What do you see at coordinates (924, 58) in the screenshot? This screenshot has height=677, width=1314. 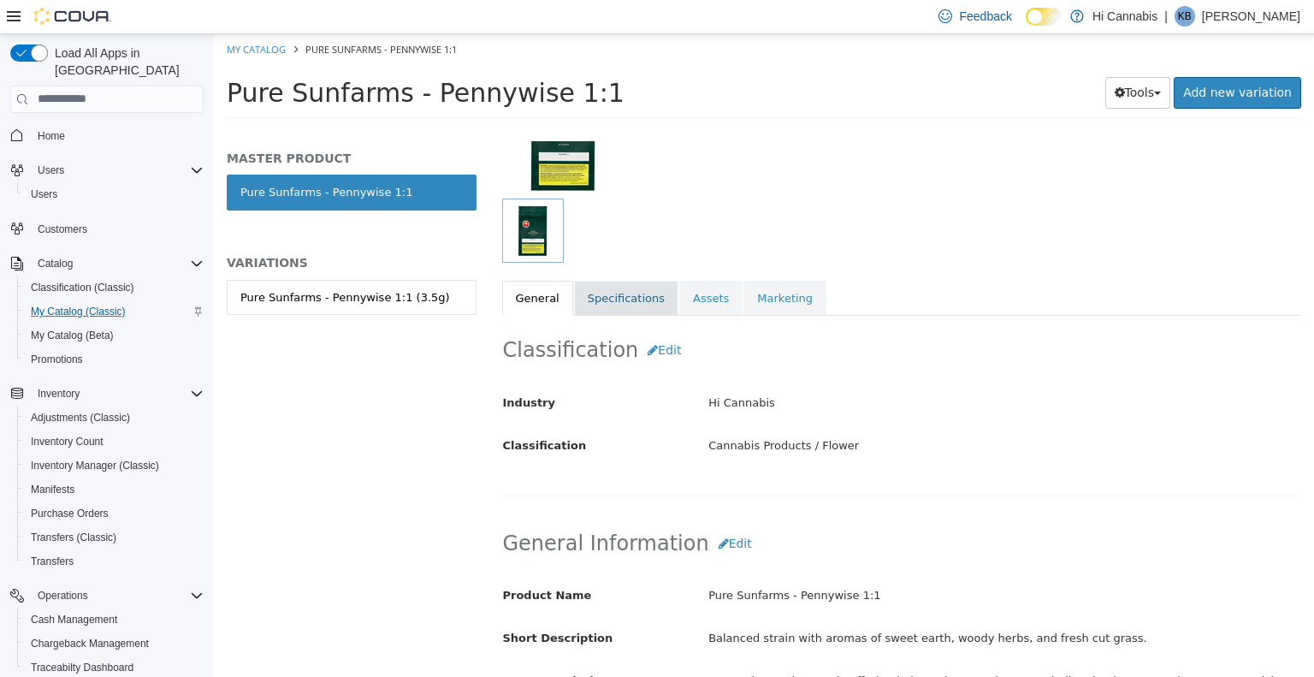 I see `button: Tools` at bounding box center [924, 58].